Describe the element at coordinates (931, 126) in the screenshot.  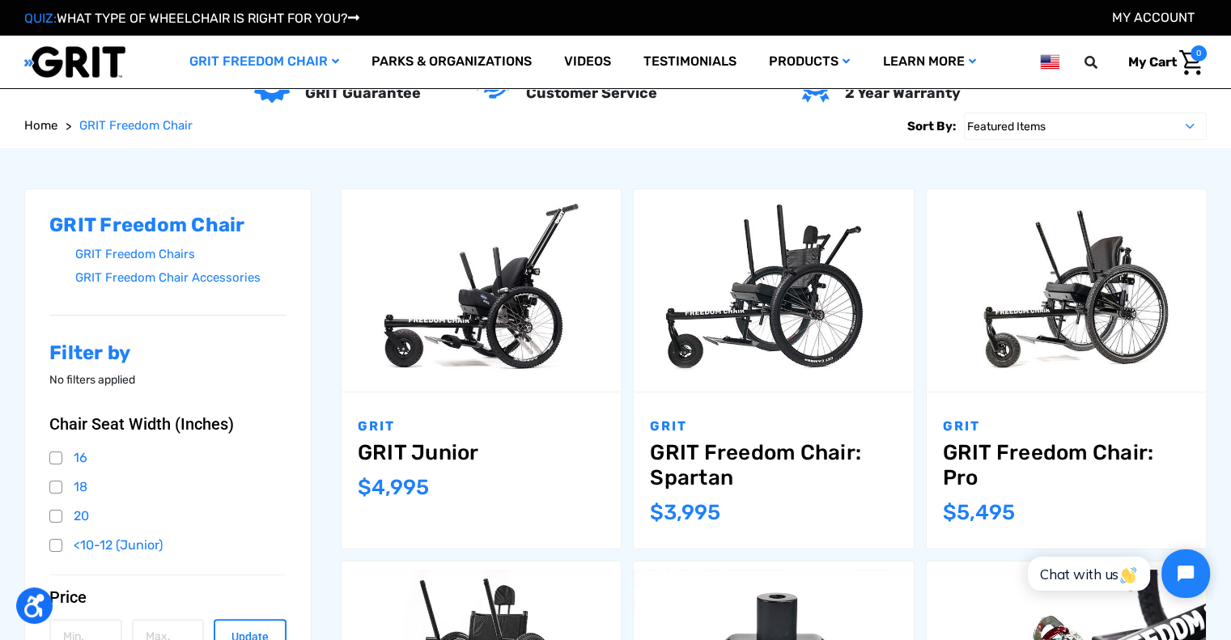
I see `label: Sort By:` at that location.